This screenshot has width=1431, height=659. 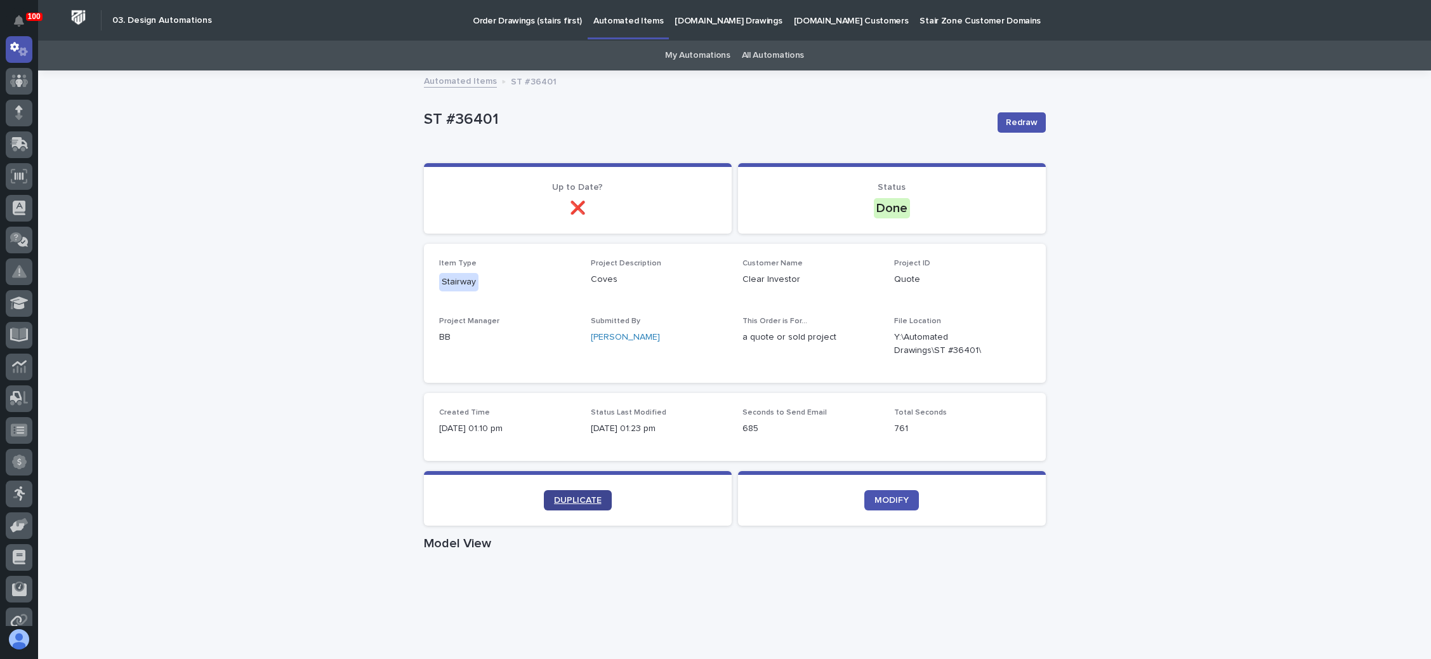 I want to click on span: Submitted By, so click(x=616, y=321).